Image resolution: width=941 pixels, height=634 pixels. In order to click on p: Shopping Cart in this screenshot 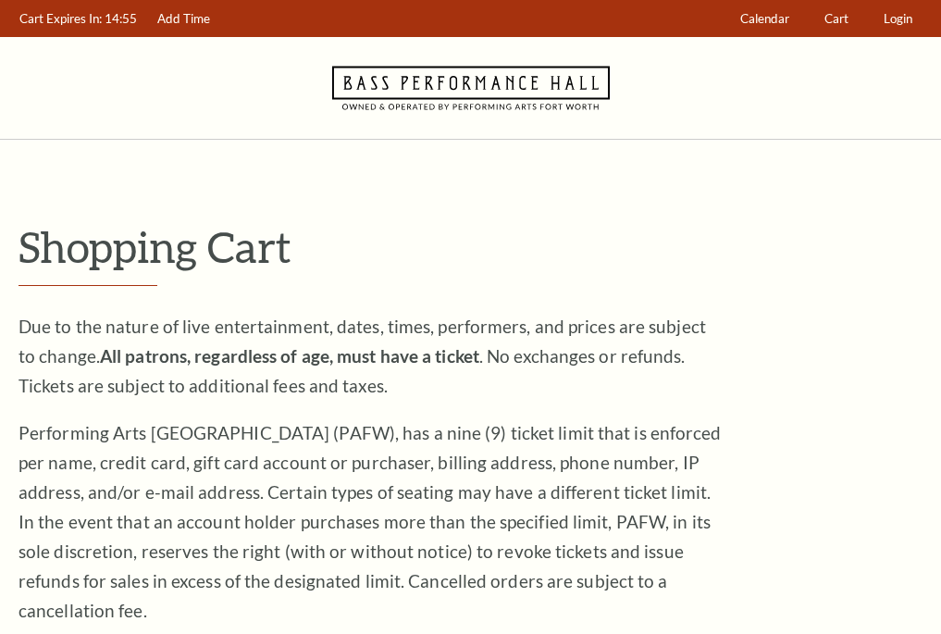, I will do `click(470, 246)`.